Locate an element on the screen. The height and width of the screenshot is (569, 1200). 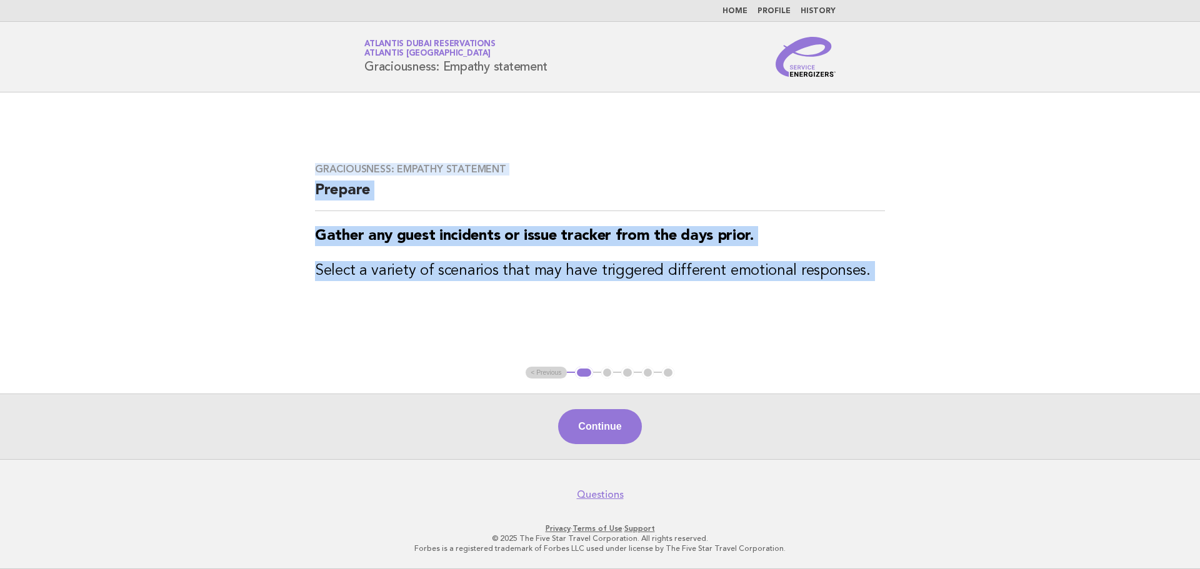
a: Privacy is located at coordinates (558, 529).